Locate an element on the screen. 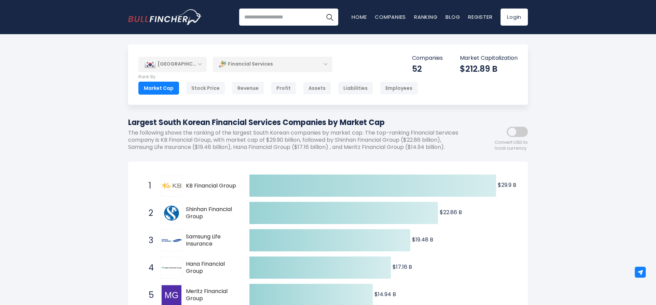 This screenshot has height=305, width=656. img: Hana Financial Group is located at coordinates (172, 268).